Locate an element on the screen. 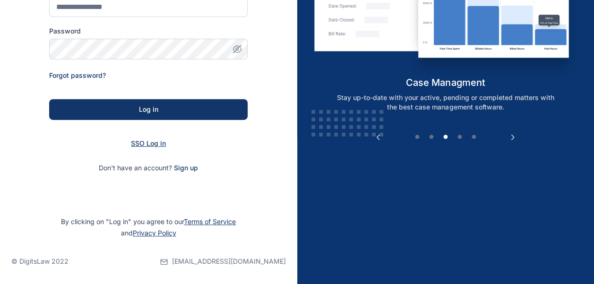 This screenshot has height=284, width=594. button: 4 is located at coordinates (460, 137).